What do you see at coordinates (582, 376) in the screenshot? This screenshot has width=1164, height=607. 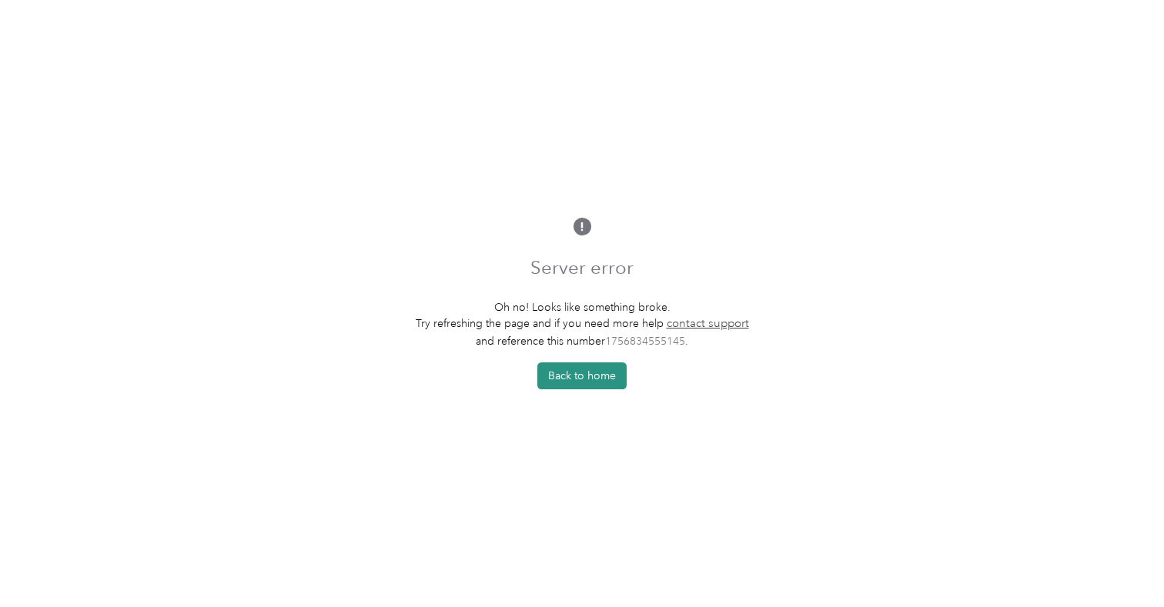 I see `button: Back to home` at bounding box center [582, 376].